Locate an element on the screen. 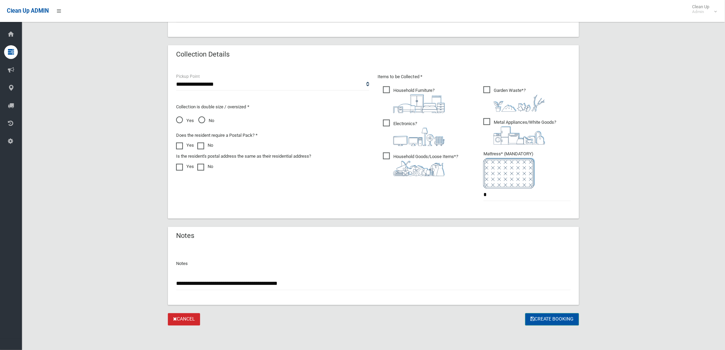 This screenshot has height=350, width=725. span: Electronics is located at coordinates (414, 133).